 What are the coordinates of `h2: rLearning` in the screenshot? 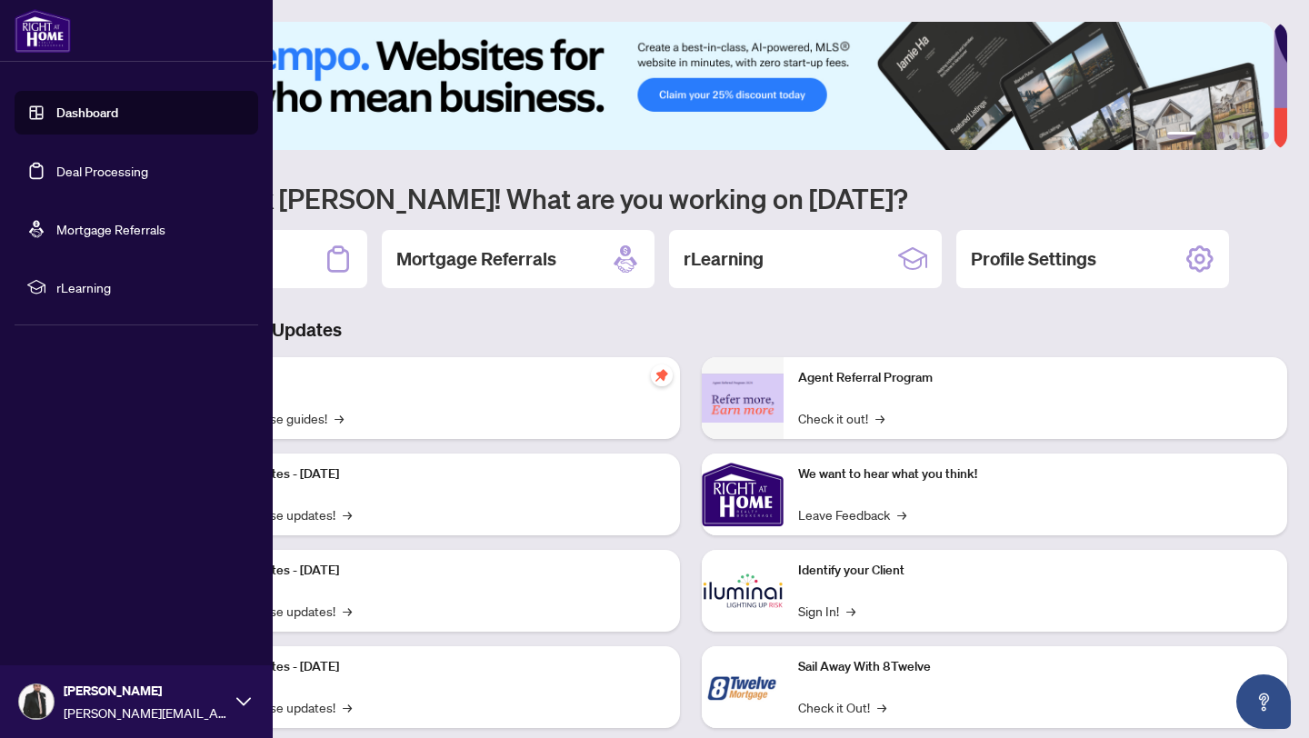 It's located at (724, 259).